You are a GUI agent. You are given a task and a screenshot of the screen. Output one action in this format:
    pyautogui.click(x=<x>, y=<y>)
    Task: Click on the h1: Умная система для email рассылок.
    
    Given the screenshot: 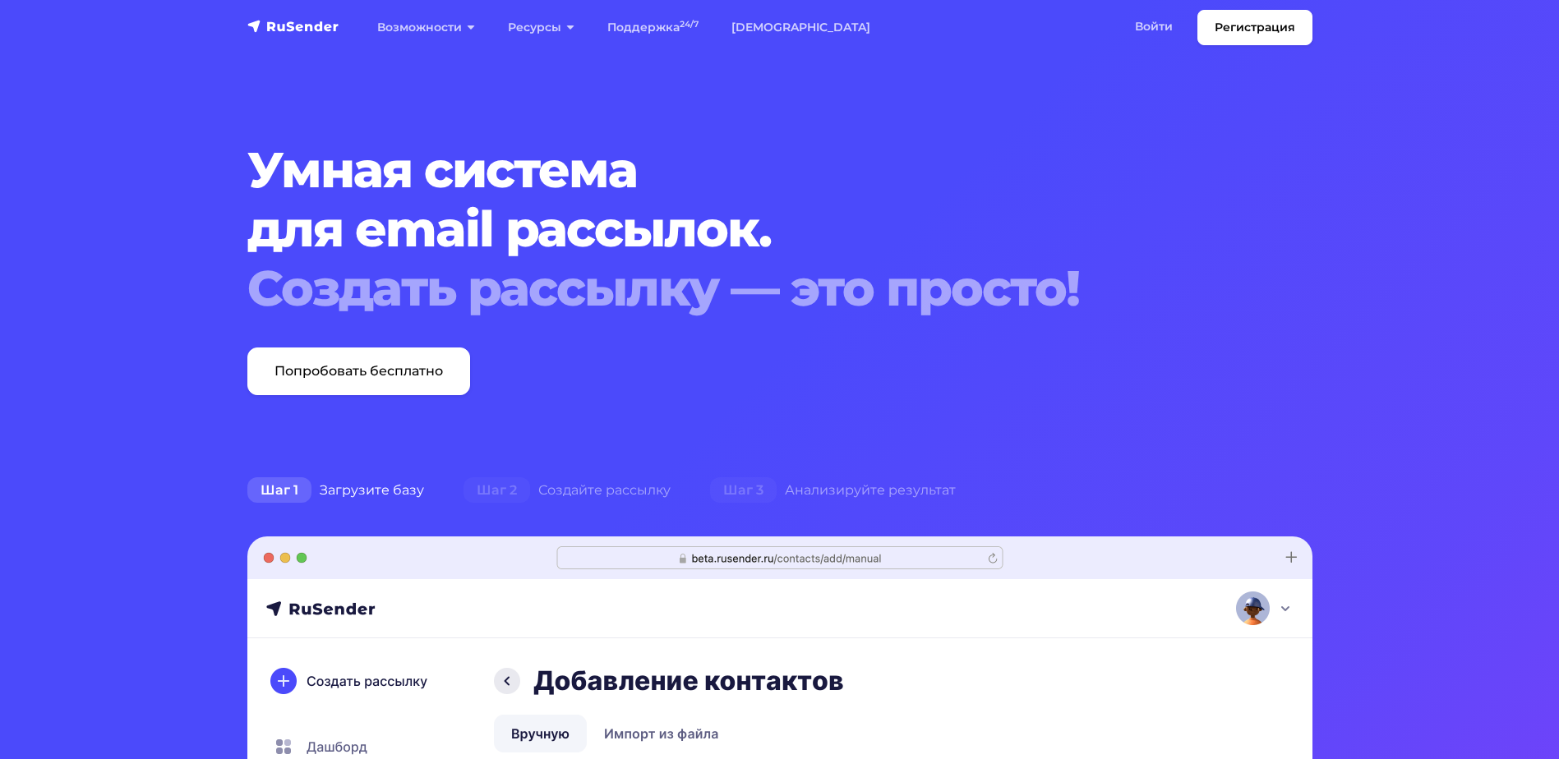 What is the action you would take?
    pyautogui.click(x=735, y=229)
    